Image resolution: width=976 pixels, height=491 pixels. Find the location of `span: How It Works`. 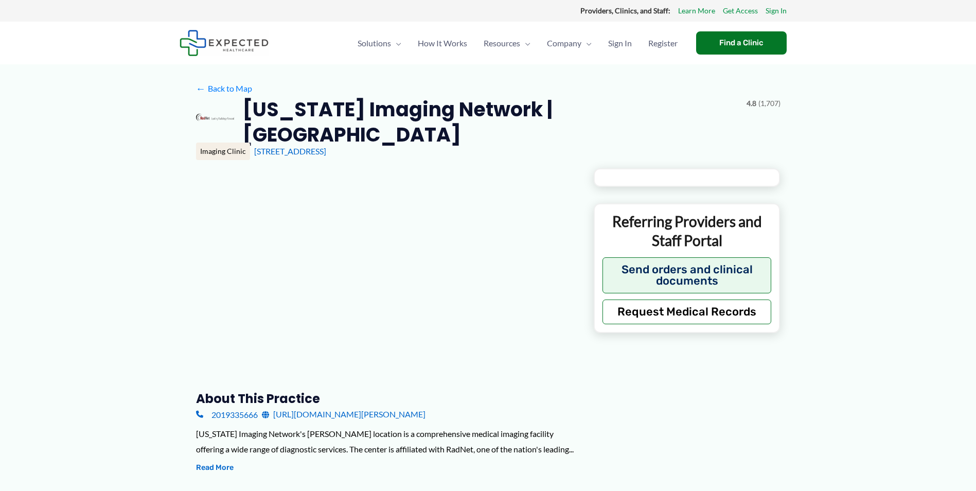

span: How It Works is located at coordinates (443, 43).